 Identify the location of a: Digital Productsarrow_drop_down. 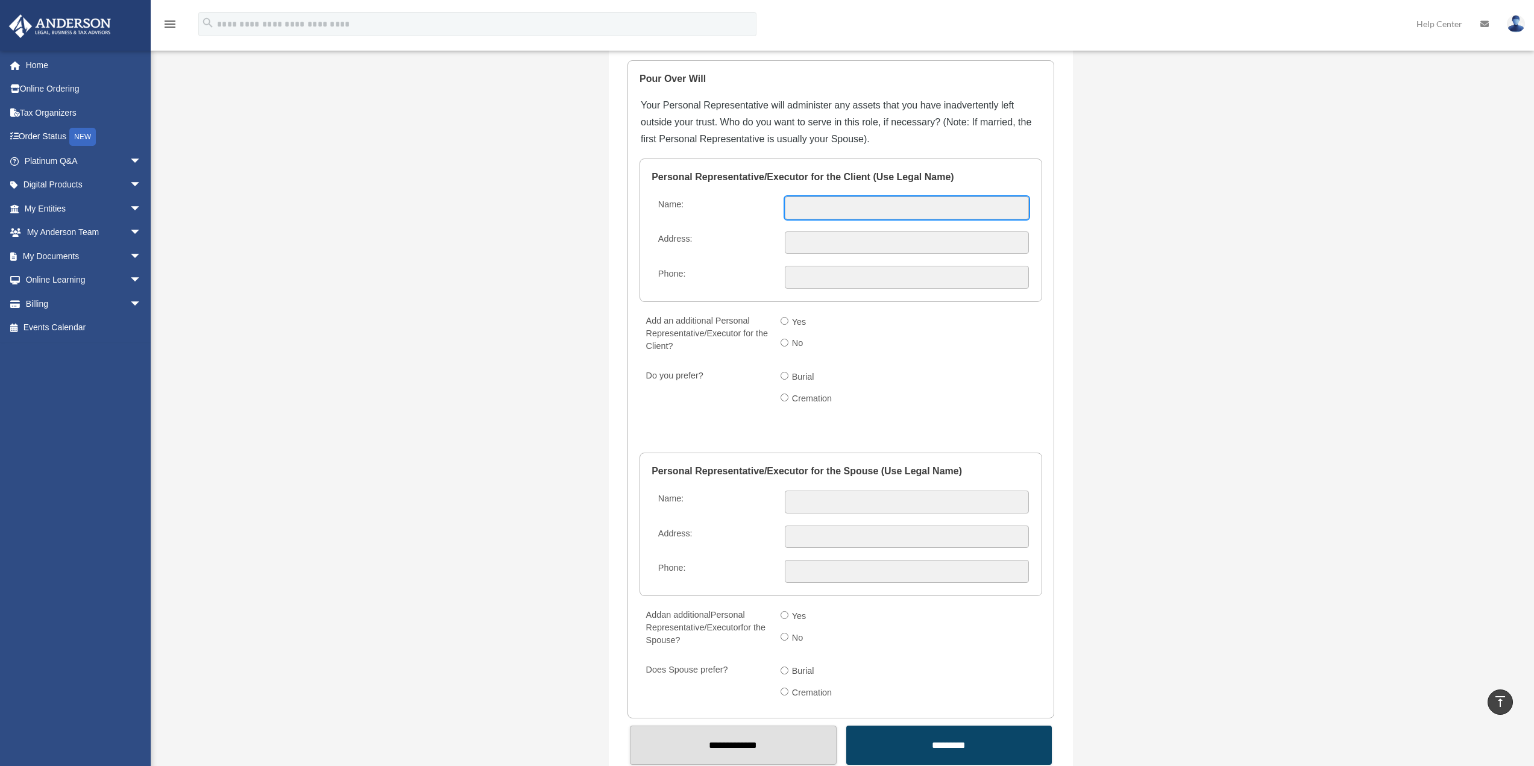
(84, 185).